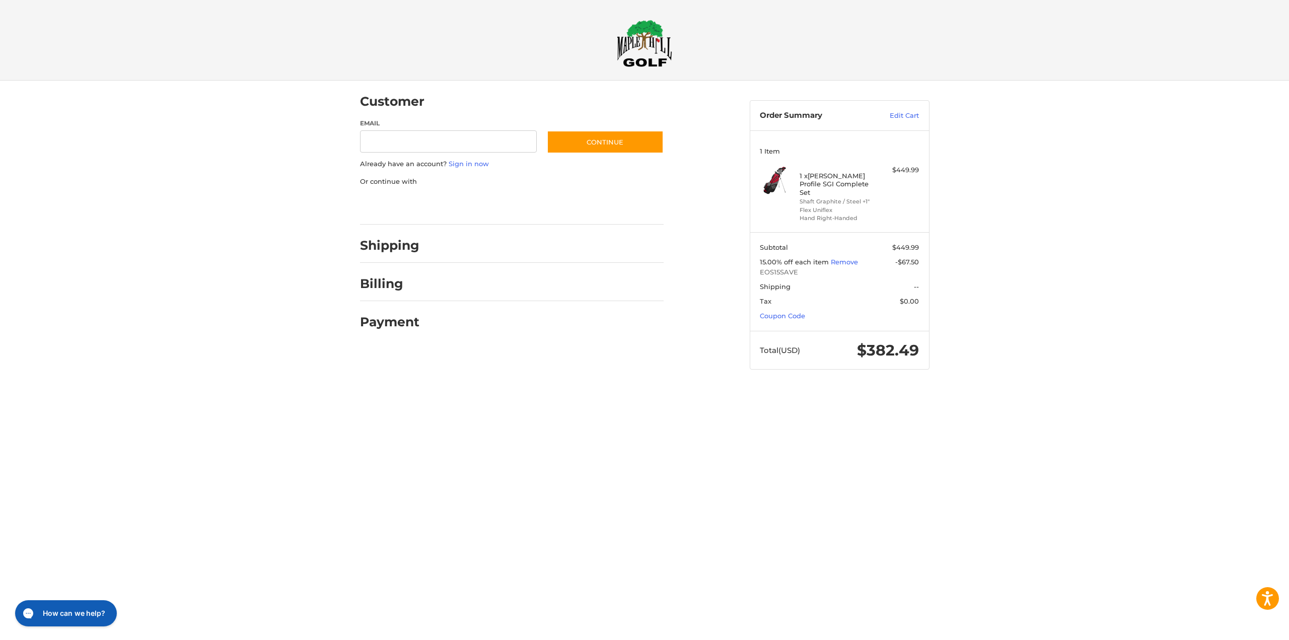  What do you see at coordinates (839, 151) in the screenshot?
I see `h3: 1 Item` at bounding box center [839, 151].